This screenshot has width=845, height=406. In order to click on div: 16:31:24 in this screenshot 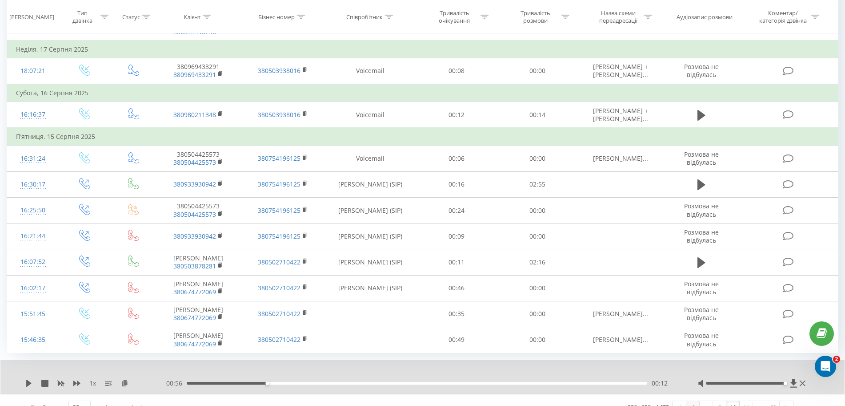, I will do `click(33, 158)`.